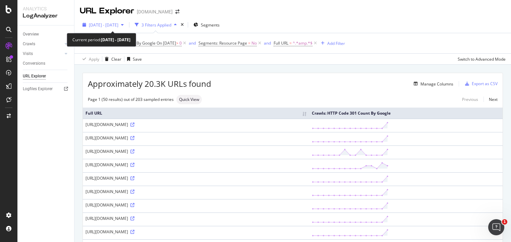 This screenshot has height=242, width=511. Describe the element at coordinates (479, 84) in the screenshot. I see `button: Export as CSV` at that location.